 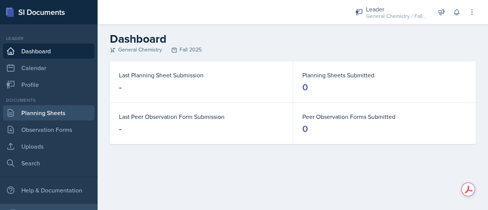 What do you see at coordinates (396, 16) in the screenshot?
I see `div: General Chemistry / Fall 2025` at bounding box center [396, 16].